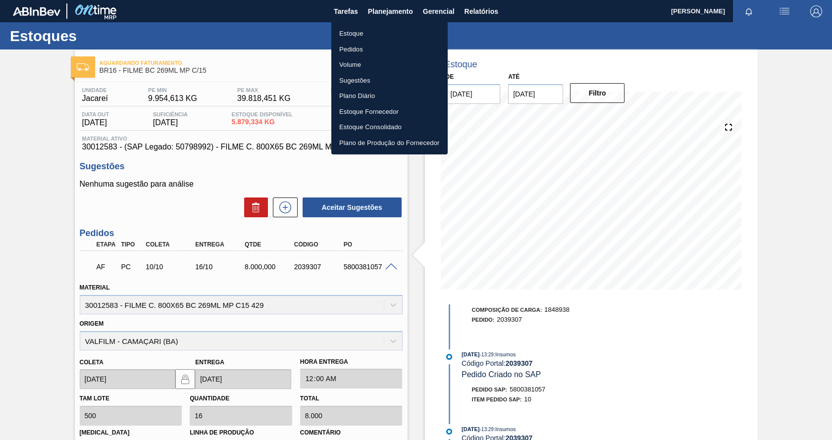 This screenshot has width=832, height=440. Describe the element at coordinates (389, 112) in the screenshot. I see `a: Estoque Fornecedor` at that location.